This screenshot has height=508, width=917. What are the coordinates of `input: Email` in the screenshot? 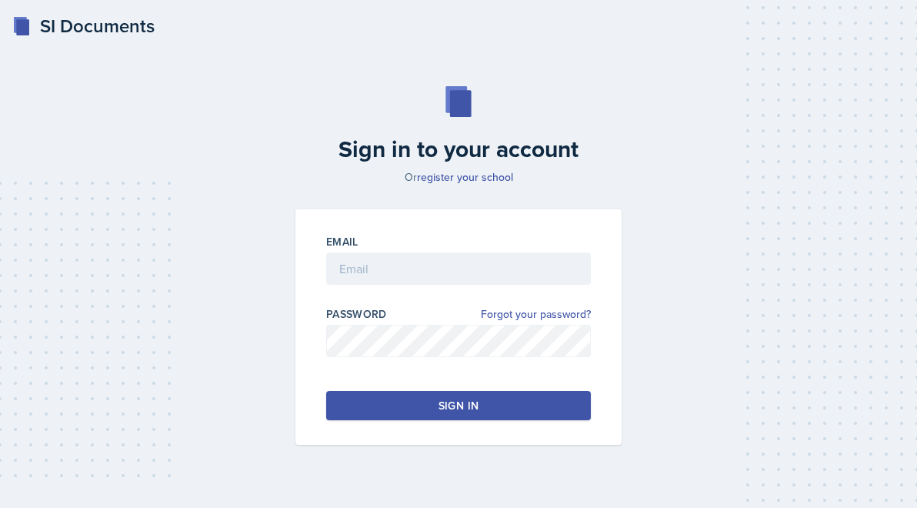 It's located at (459, 269).